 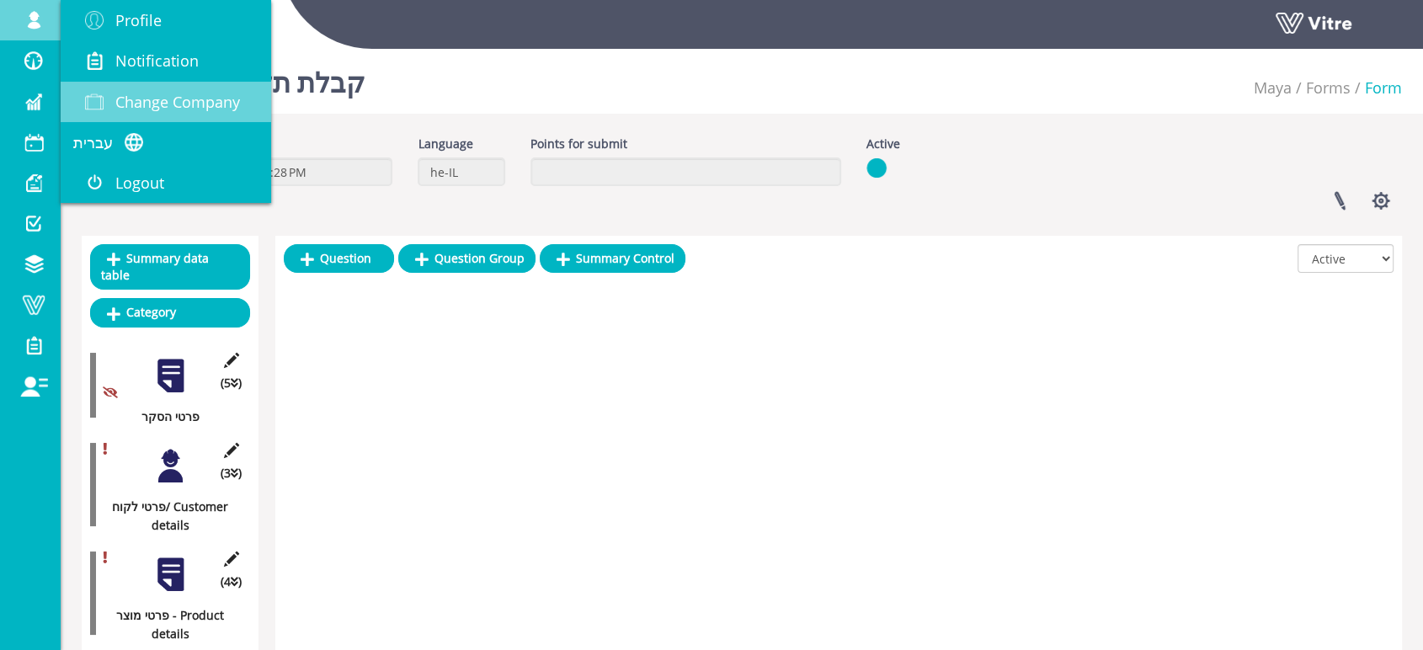 What do you see at coordinates (338, 259) in the screenshot?
I see `a: Question` at bounding box center [338, 259].